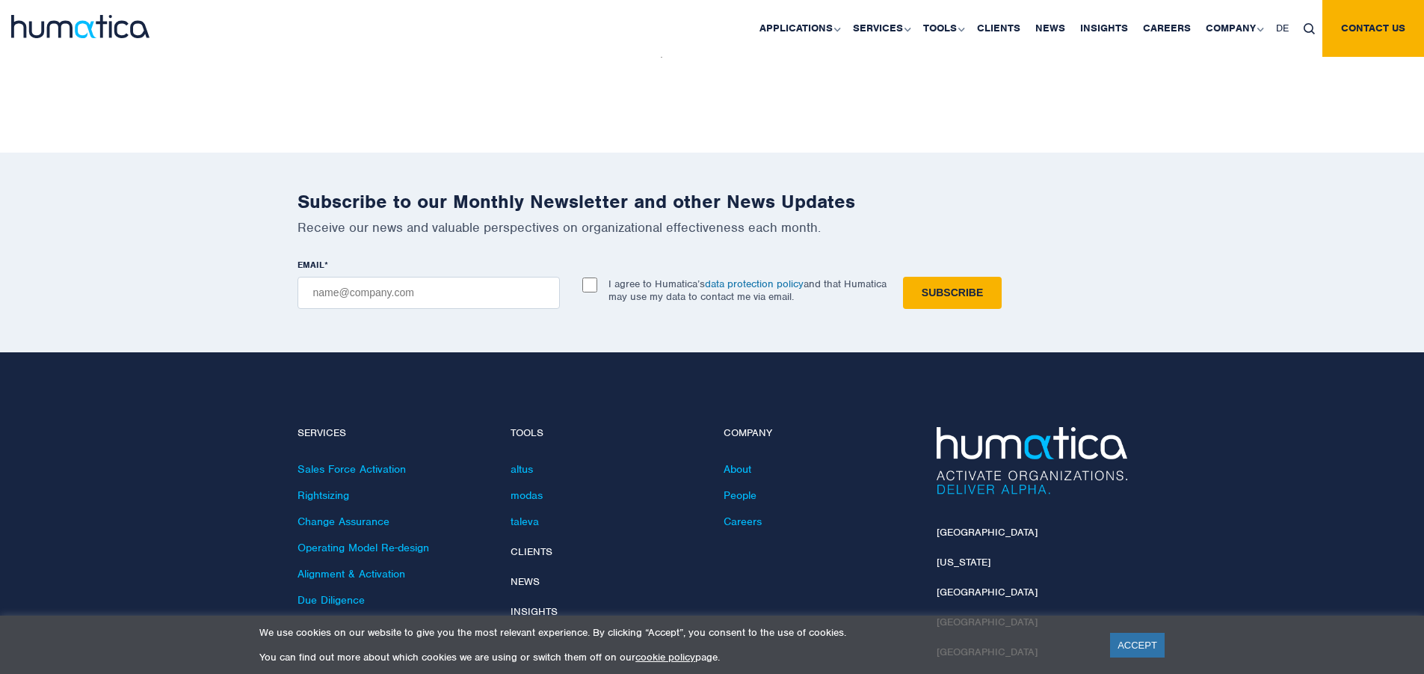  What do you see at coordinates (343, 521) in the screenshot?
I see `a: Change Assurance` at bounding box center [343, 521].